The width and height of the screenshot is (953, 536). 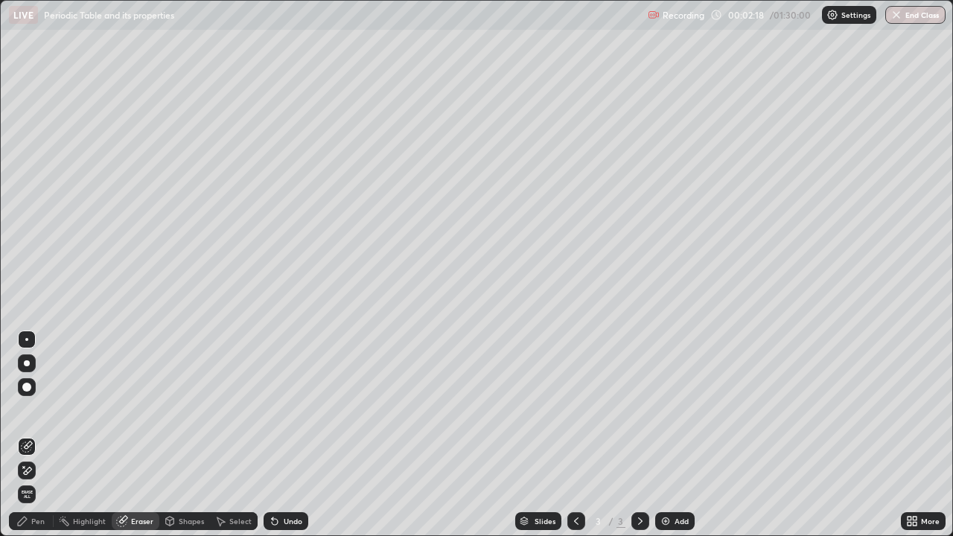 I want to click on div: Undo, so click(x=293, y=521).